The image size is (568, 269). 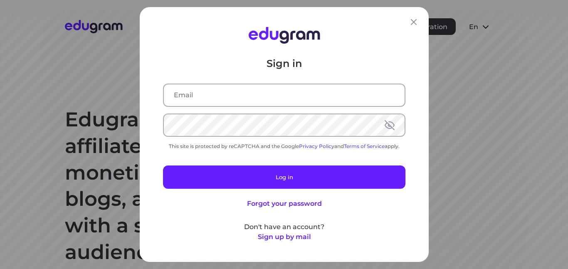 I want to click on button: Sign up by mail, so click(x=284, y=237).